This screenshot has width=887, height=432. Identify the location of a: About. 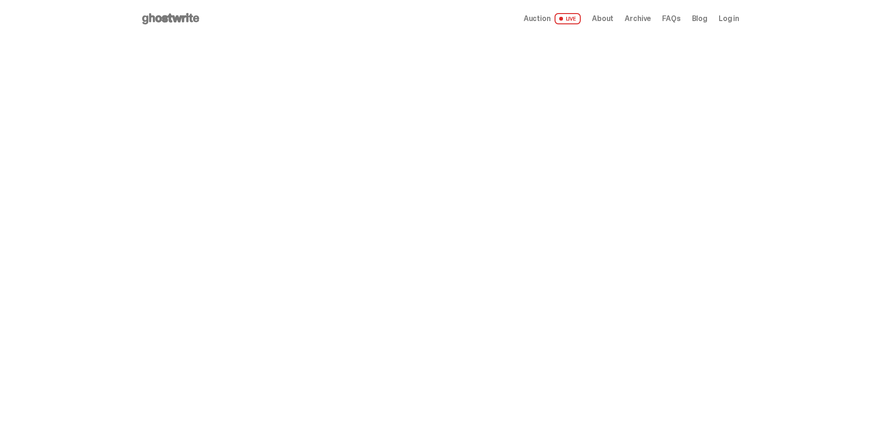
(603, 19).